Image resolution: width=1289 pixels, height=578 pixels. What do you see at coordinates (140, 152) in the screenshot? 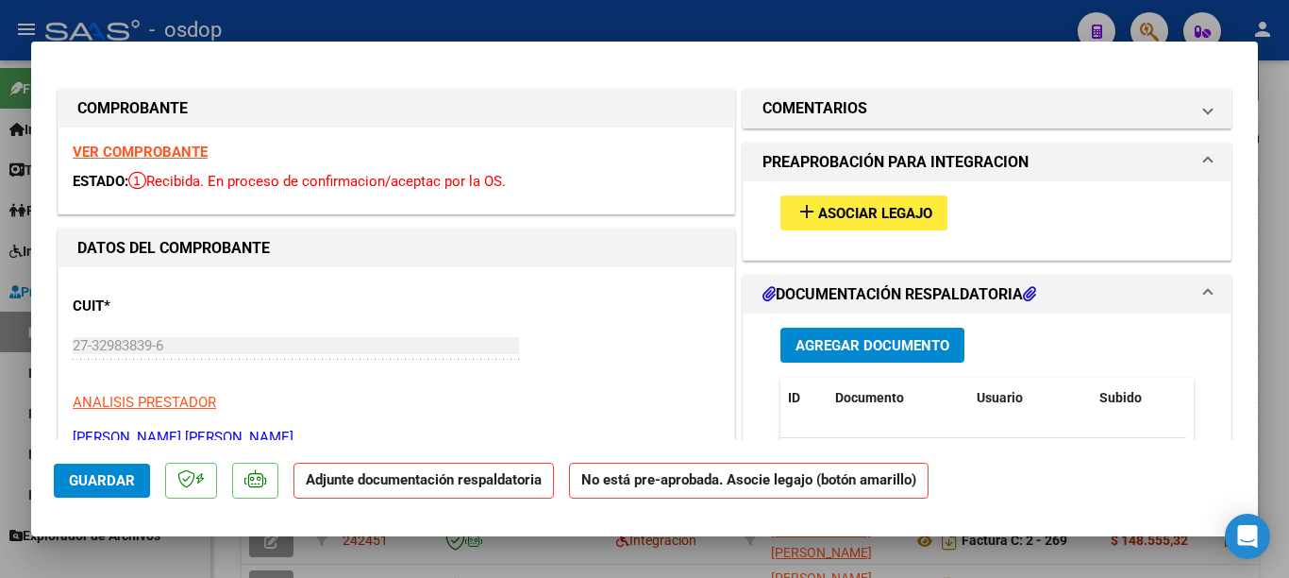
I see `a: VER COMPROBANTE` at bounding box center [140, 152].